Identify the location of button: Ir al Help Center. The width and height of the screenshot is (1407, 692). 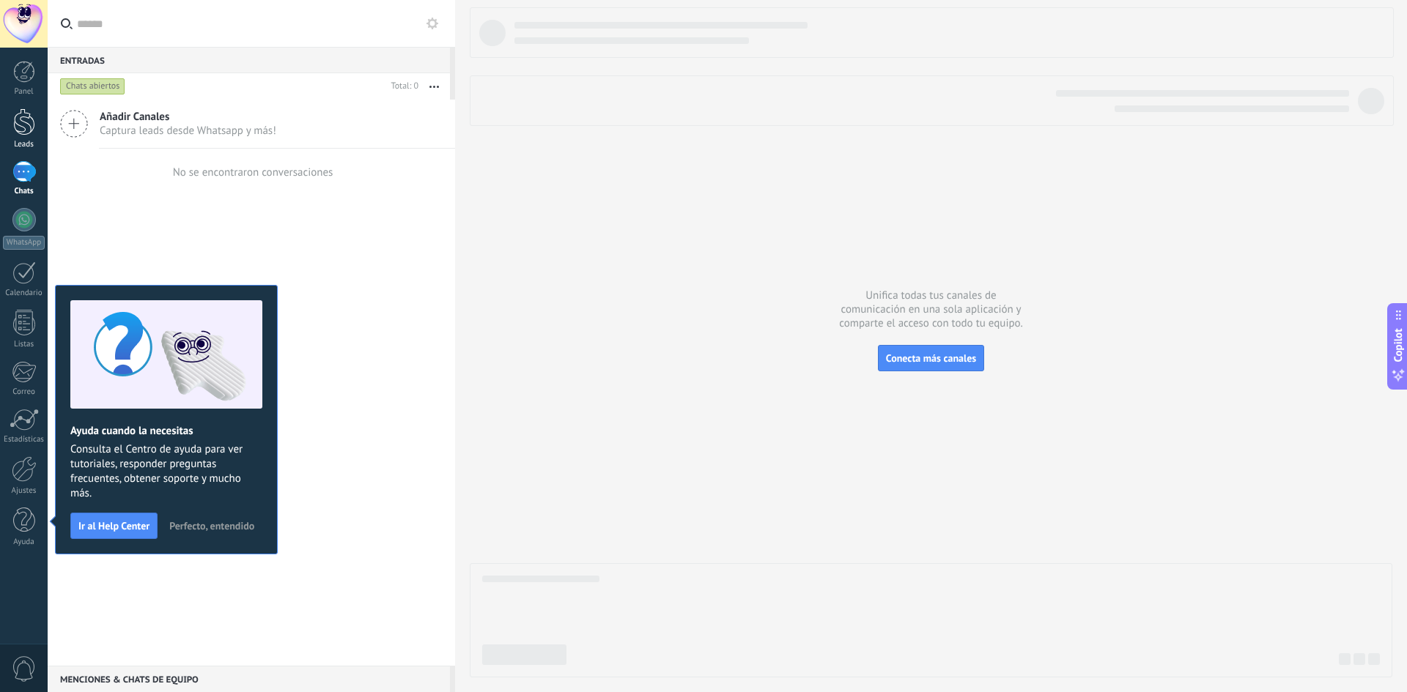
(114, 526).